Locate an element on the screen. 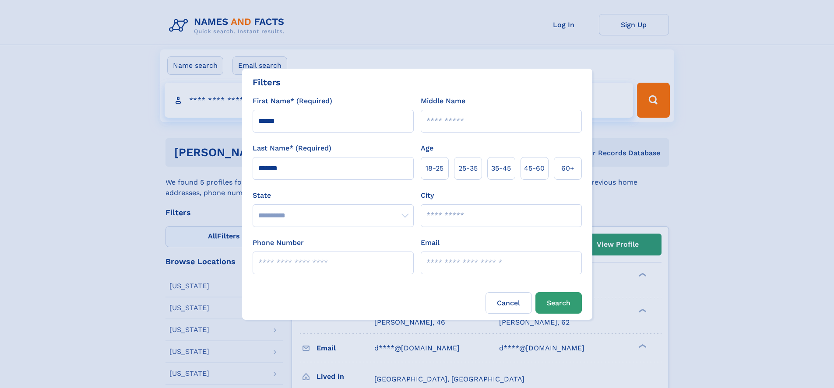 The image size is (834, 388). span: 18‑25 is located at coordinates (434, 169).